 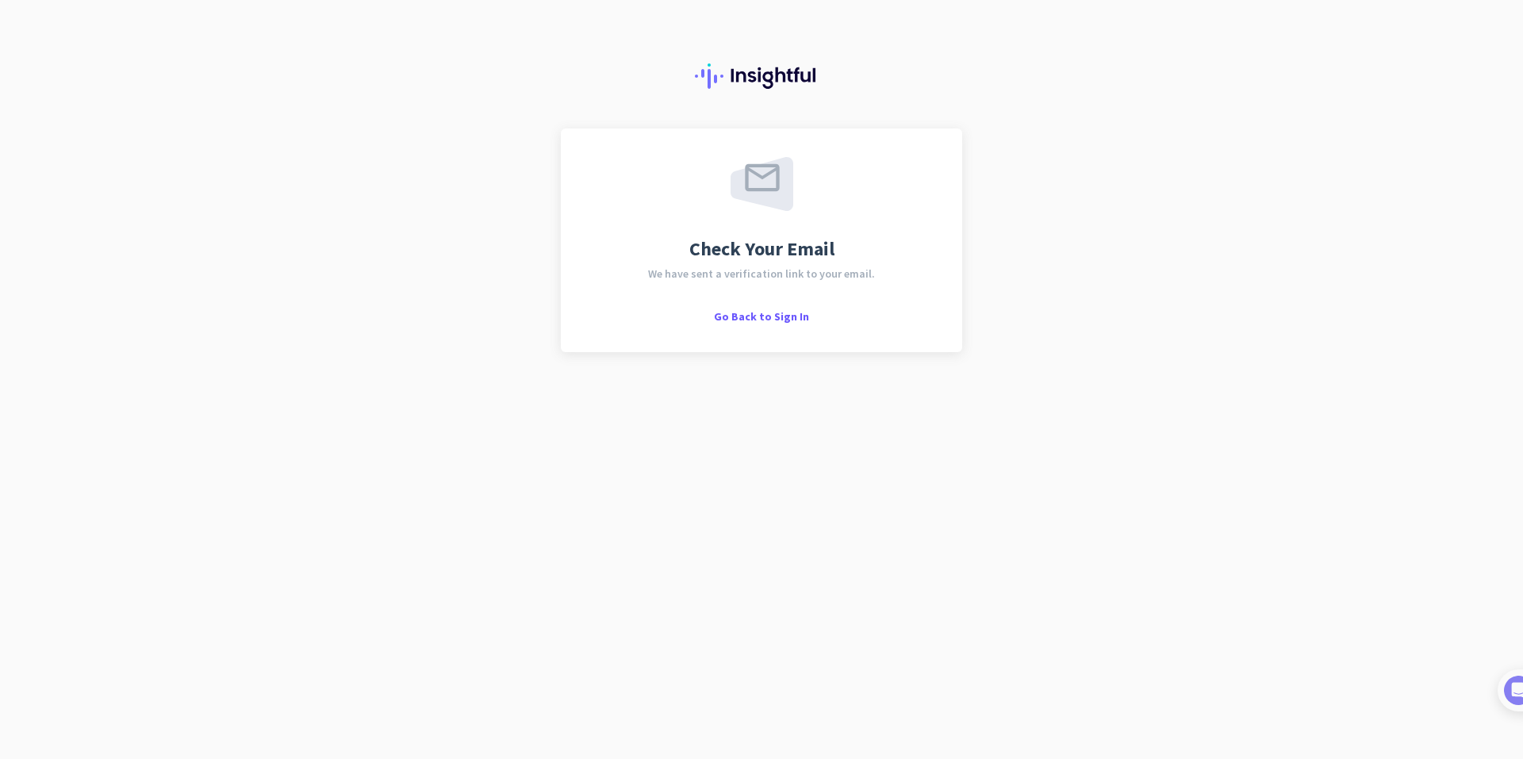 What do you see at coordinates (762, 184) in the screenshot?
I see `img: email-sent` at bounding box center [762, 184].